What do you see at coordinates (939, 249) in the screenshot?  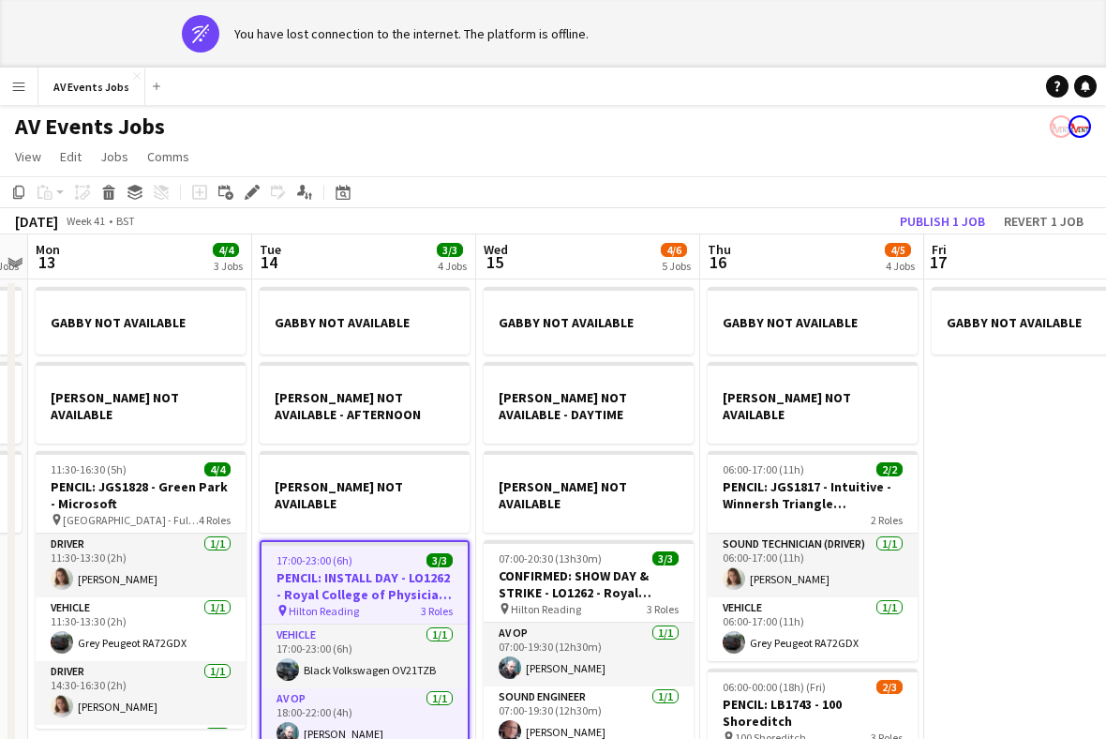 I see `span: Fri` at bounding box center [939, 249].